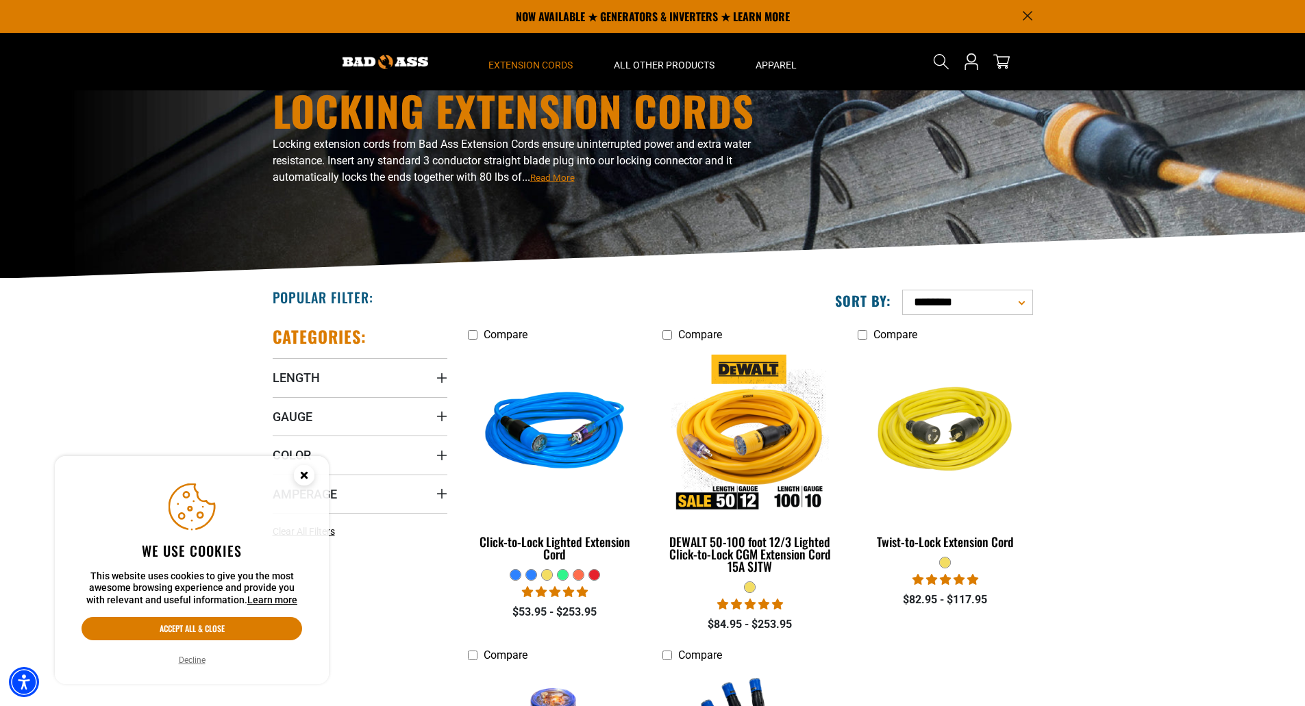 This screenshot has height=706, width=1305. I want to click on summary: Color, so click(360, 455).